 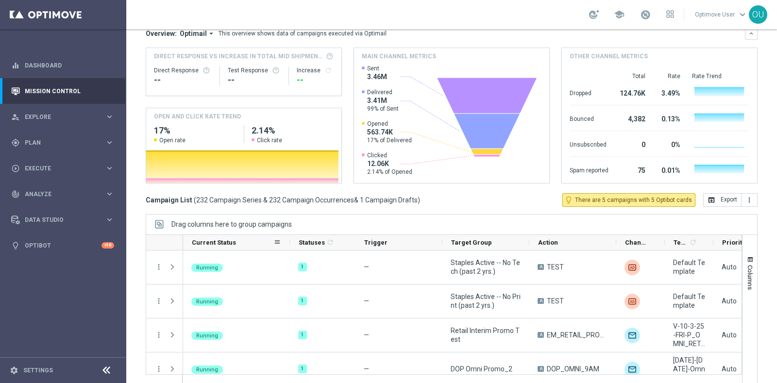 I want to click on span: Analyze, so click(x=65, y=194).